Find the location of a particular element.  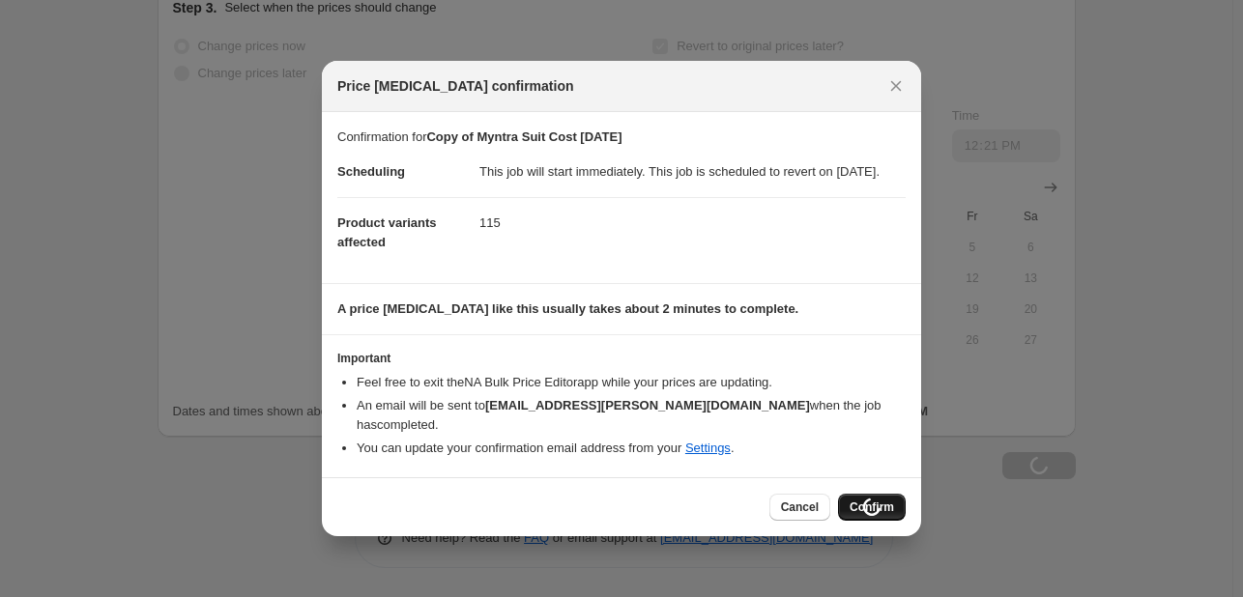

span: Scheduling is located at coordinates (371, 171).